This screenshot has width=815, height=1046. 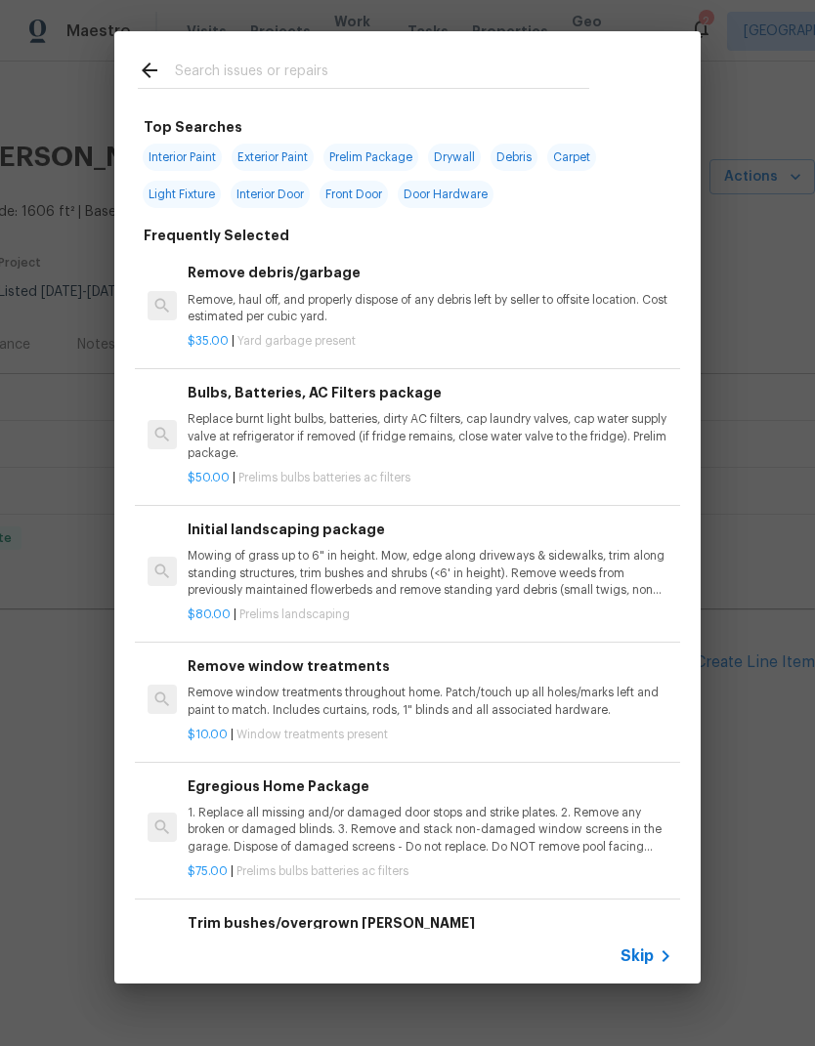 What do you see at coordinates (192, 127) in the screenshot?
I see `h6: Top Searches` at bounding box center [192, 127].